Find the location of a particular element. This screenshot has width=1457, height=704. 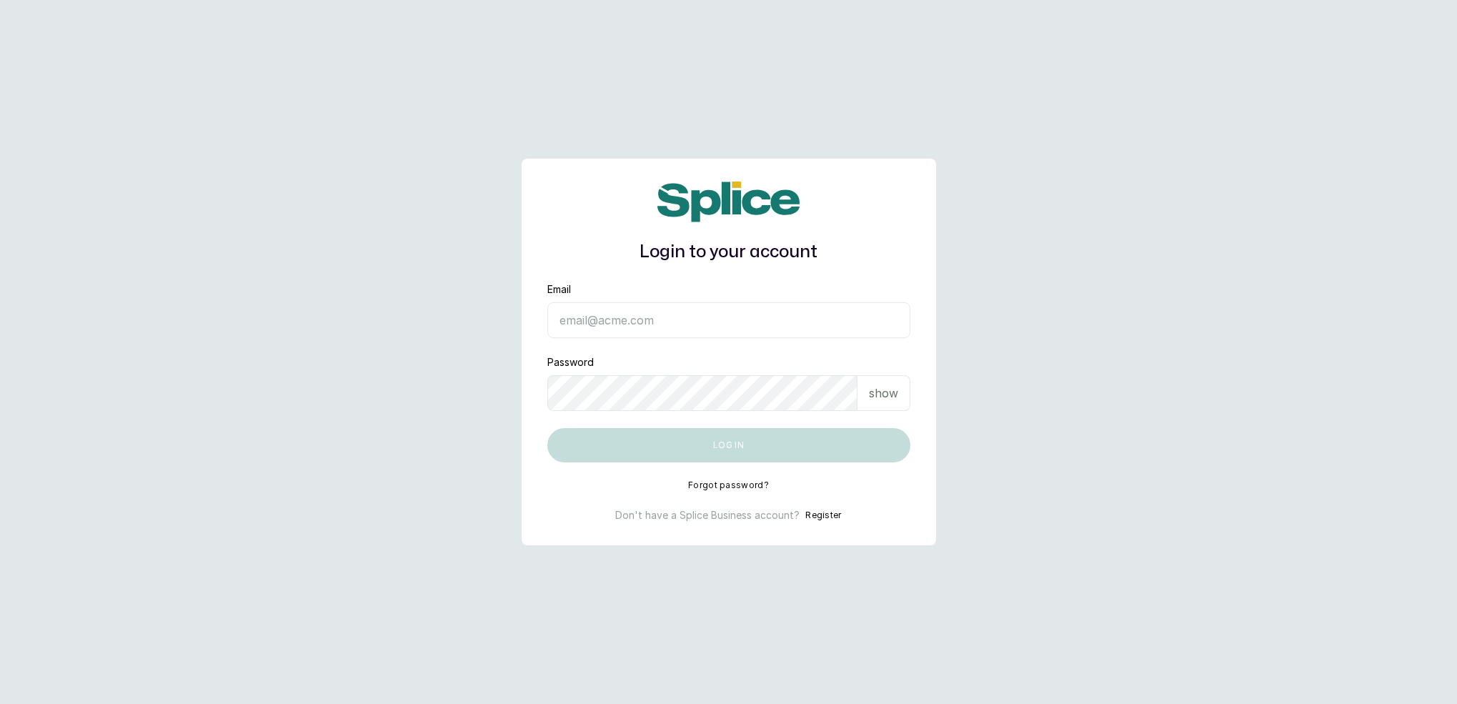

input: email@acme.com is located at coordinates (729, 320).